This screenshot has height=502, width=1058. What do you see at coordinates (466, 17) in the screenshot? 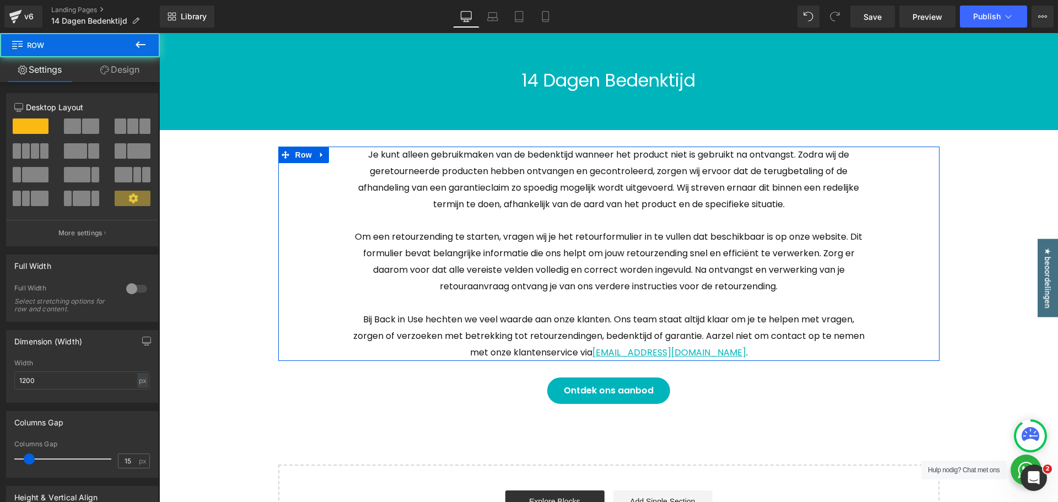
I see `a: Desktop` at bounding box center [466, 17].